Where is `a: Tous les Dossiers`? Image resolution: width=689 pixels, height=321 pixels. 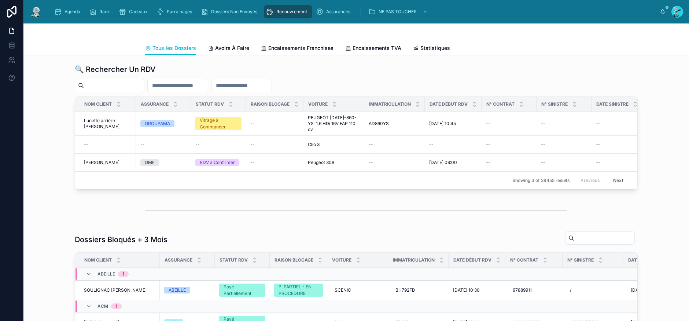 a: Tous les Dossiers is located at coordinates (170, 48).